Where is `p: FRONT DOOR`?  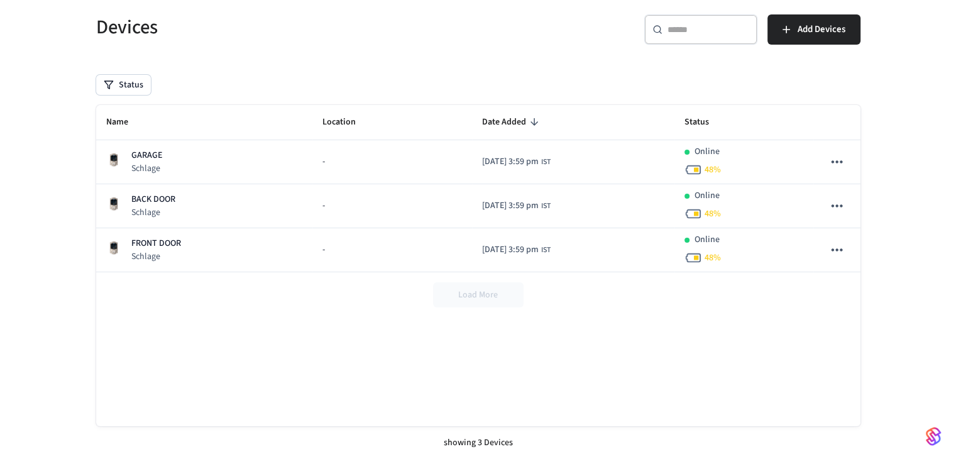
p: FRONT DOOR is located at coordinates (156, 243).